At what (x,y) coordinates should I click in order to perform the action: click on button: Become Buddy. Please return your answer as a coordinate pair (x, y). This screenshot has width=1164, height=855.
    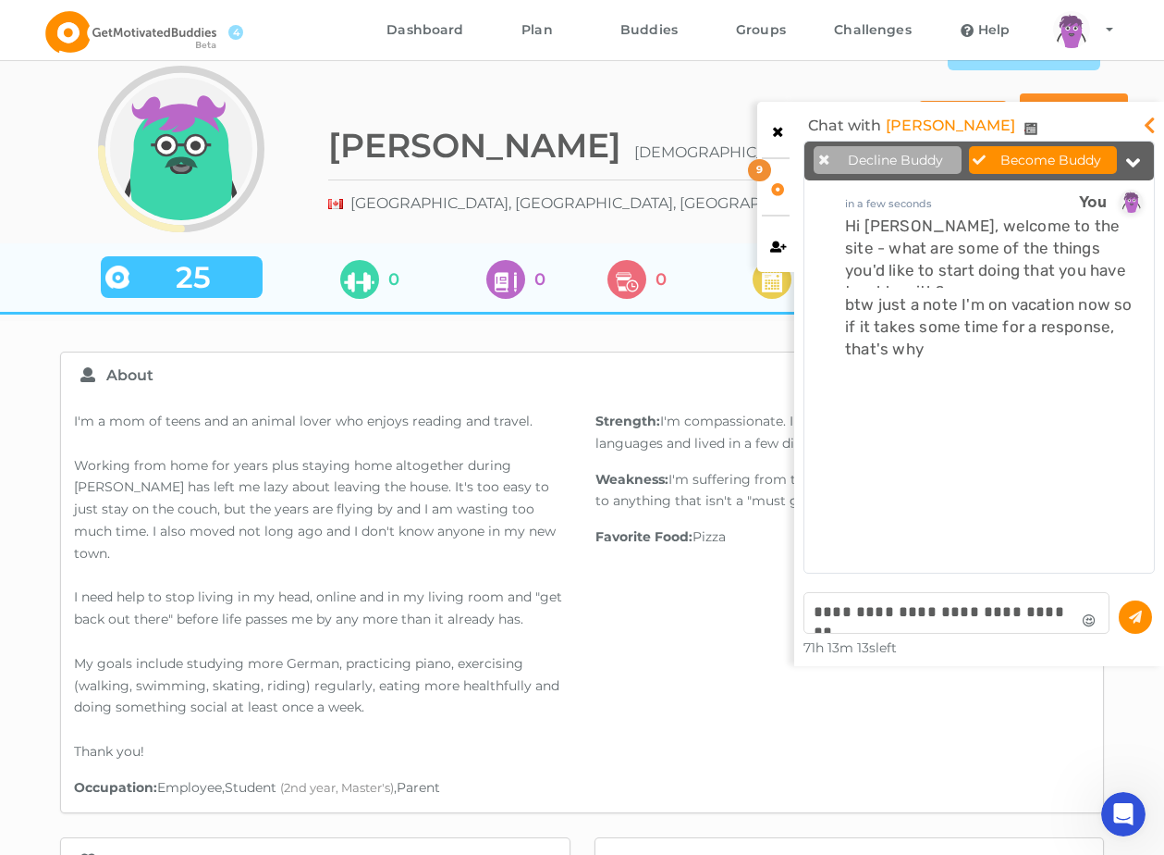
    Looking at the image, I should click on (1043, 160).